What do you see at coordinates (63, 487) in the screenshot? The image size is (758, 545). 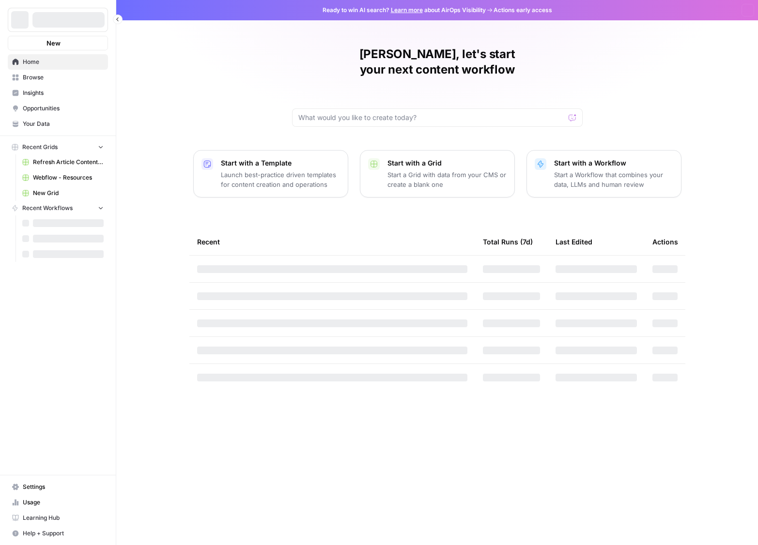 I see `span: Settings` at bounding box center [63, 487].